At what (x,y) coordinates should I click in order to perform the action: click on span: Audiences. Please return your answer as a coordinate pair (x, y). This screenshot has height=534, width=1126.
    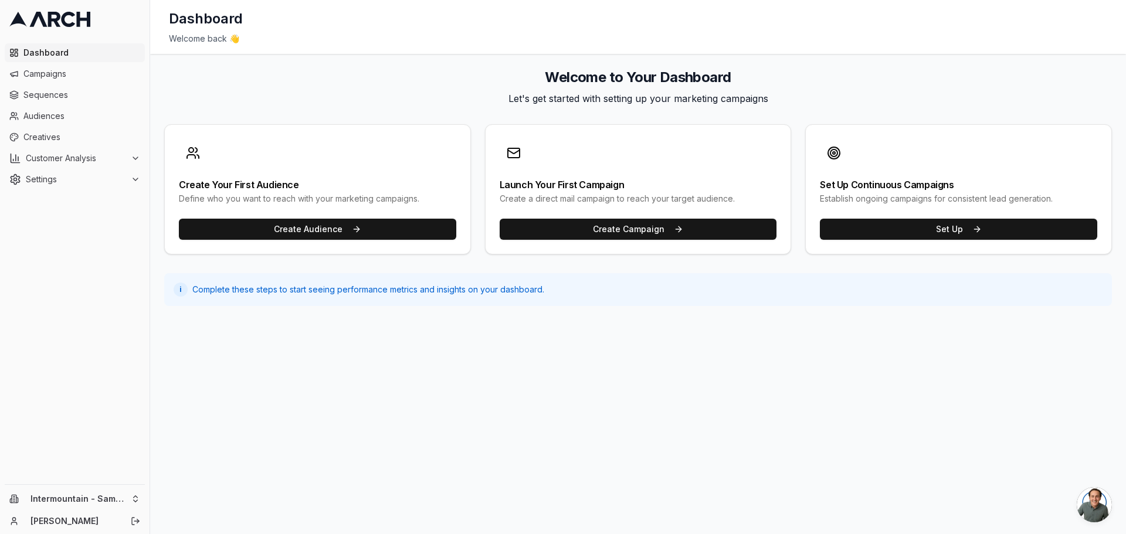
    Looking at the image, I should click on (81, 116).